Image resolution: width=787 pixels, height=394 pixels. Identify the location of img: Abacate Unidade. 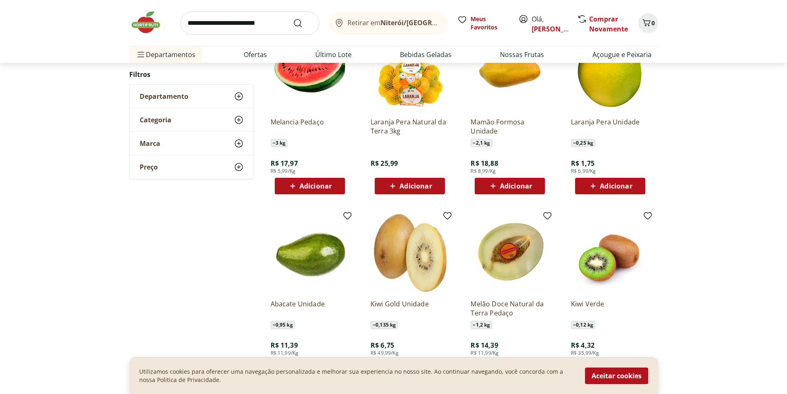
(310, 253).